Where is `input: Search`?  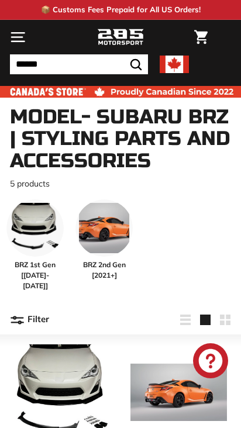
input: Search is located at coordinates (79, 64).